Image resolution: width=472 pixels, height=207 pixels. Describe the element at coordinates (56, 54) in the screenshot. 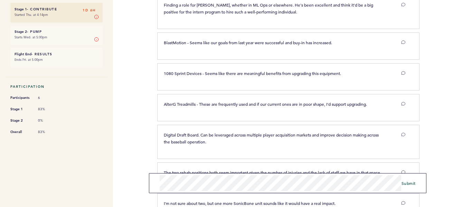

I see `h6: - Results` at that location.